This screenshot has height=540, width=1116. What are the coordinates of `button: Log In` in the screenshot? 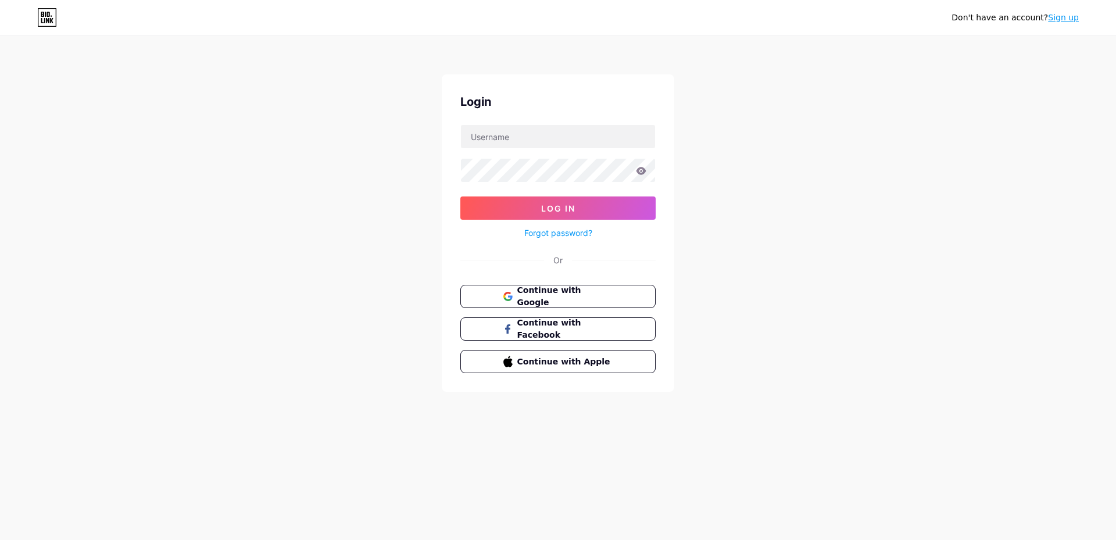 It's located at (558, 208).